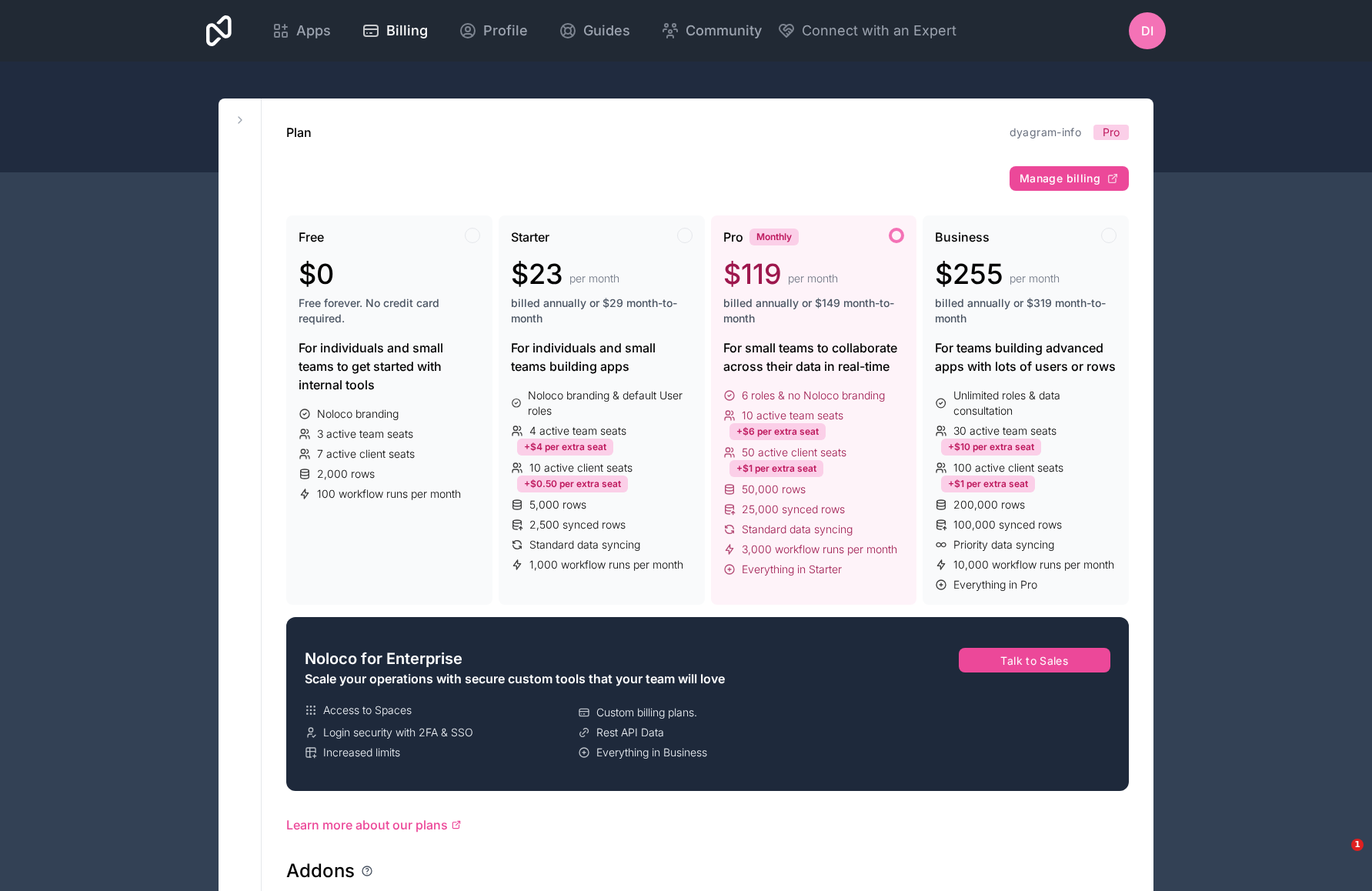 The image size is (1372, 891). What do you see at coordinates (962, 237) in the screenshot?
I see `span: Business` at bounding box center [962, 237].